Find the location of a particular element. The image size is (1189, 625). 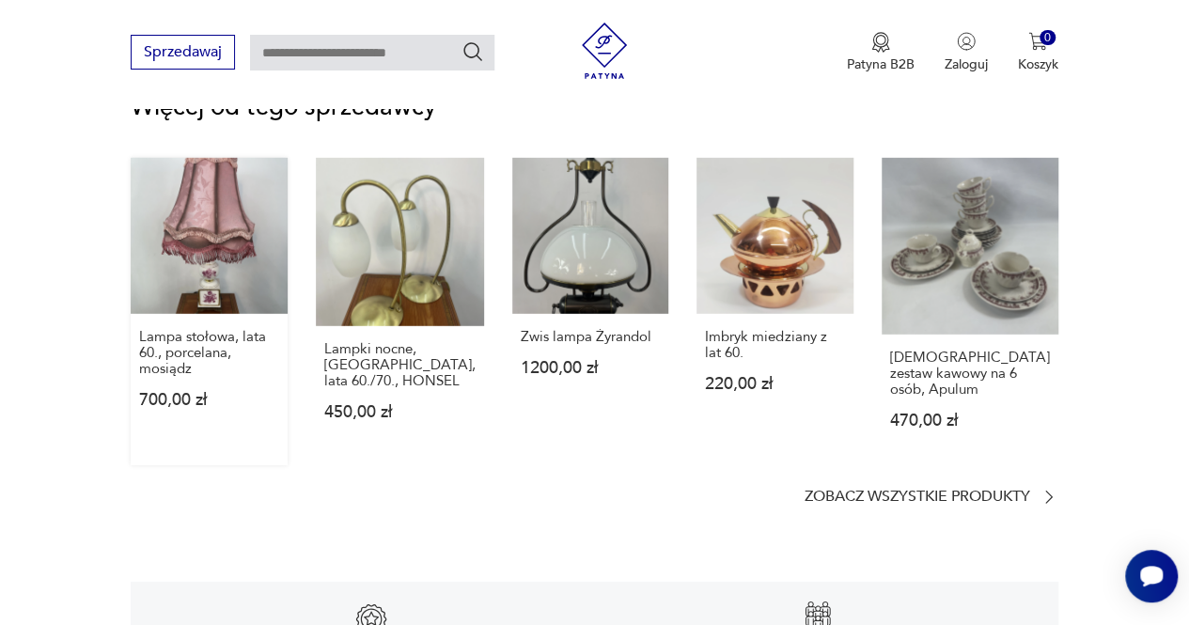

p: 1200,00 zł is located at coordinates (590, 367).